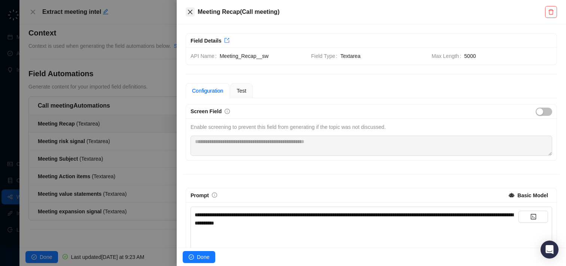 This screenshot has width=566, height=266. I want to click on button: Close, so click(190, 12).